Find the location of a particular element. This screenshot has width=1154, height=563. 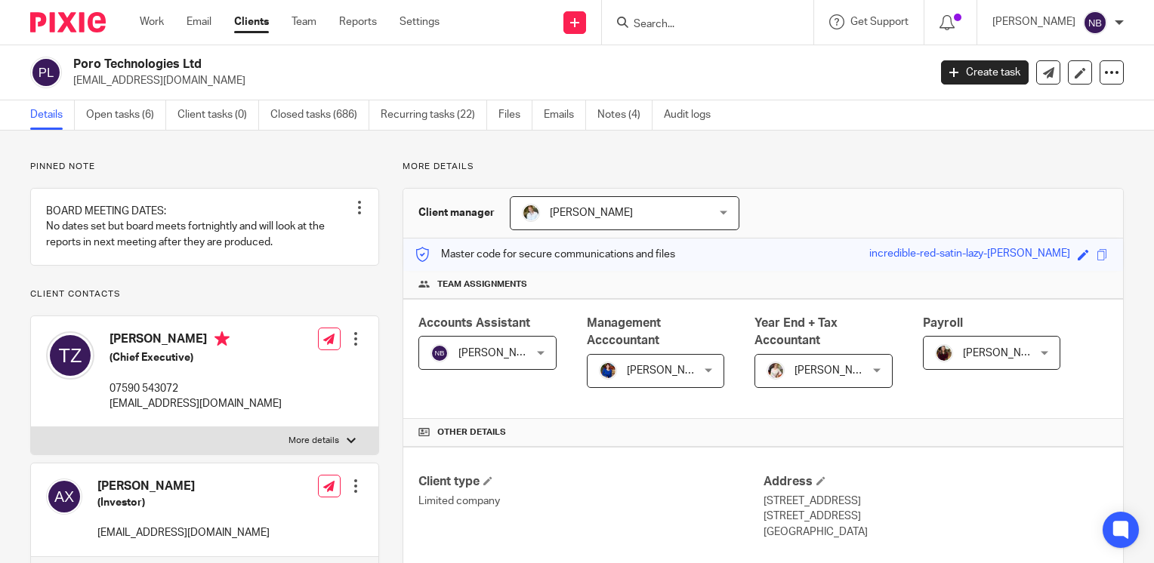

a: Audit logs is located at coordinates (692, 115).